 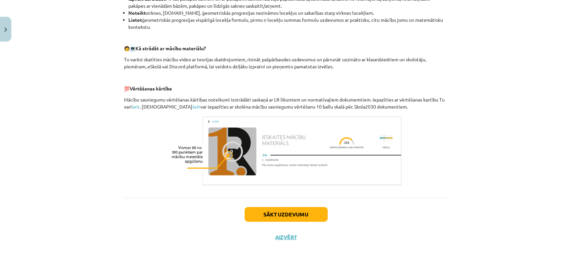 What do you see at coordinates (286, 214) in the screenshot?
I see `button: Sākt uzdevumu` at bounding box center [286, 214].